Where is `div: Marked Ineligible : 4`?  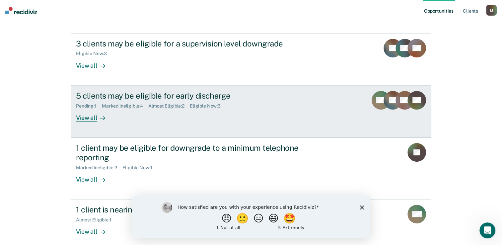 div: Marked Ineligible : 4 is located at coordinates (125, 106).